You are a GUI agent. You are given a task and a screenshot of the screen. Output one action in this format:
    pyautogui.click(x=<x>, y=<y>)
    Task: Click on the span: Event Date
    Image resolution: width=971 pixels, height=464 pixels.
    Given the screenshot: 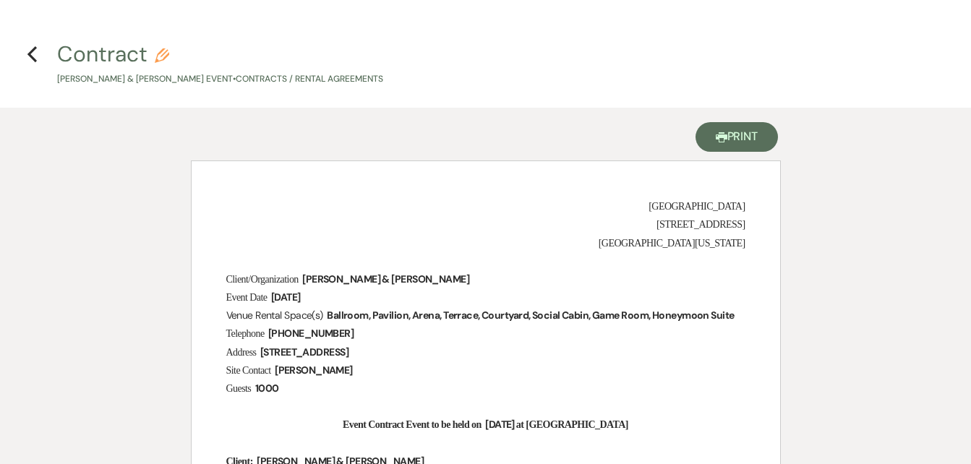 What is the action you would take?
    pyautogui.click(x=246, y=297)
    